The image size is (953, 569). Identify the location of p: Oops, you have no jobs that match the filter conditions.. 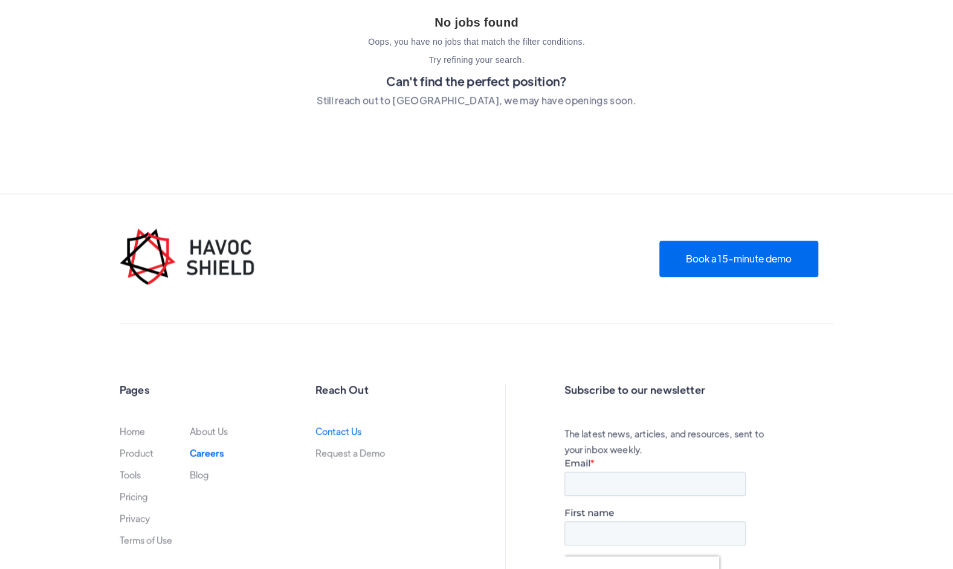
(476, 42).